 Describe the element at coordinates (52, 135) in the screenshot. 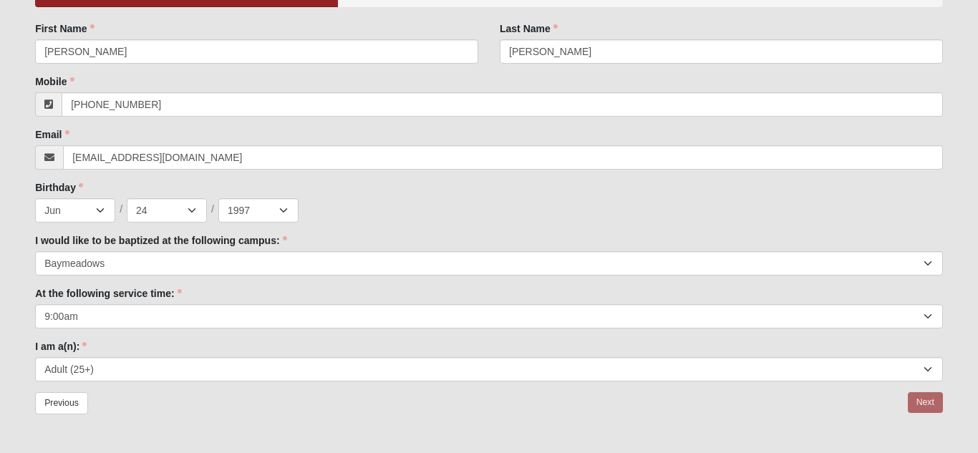

I see `label: Email` at that location.